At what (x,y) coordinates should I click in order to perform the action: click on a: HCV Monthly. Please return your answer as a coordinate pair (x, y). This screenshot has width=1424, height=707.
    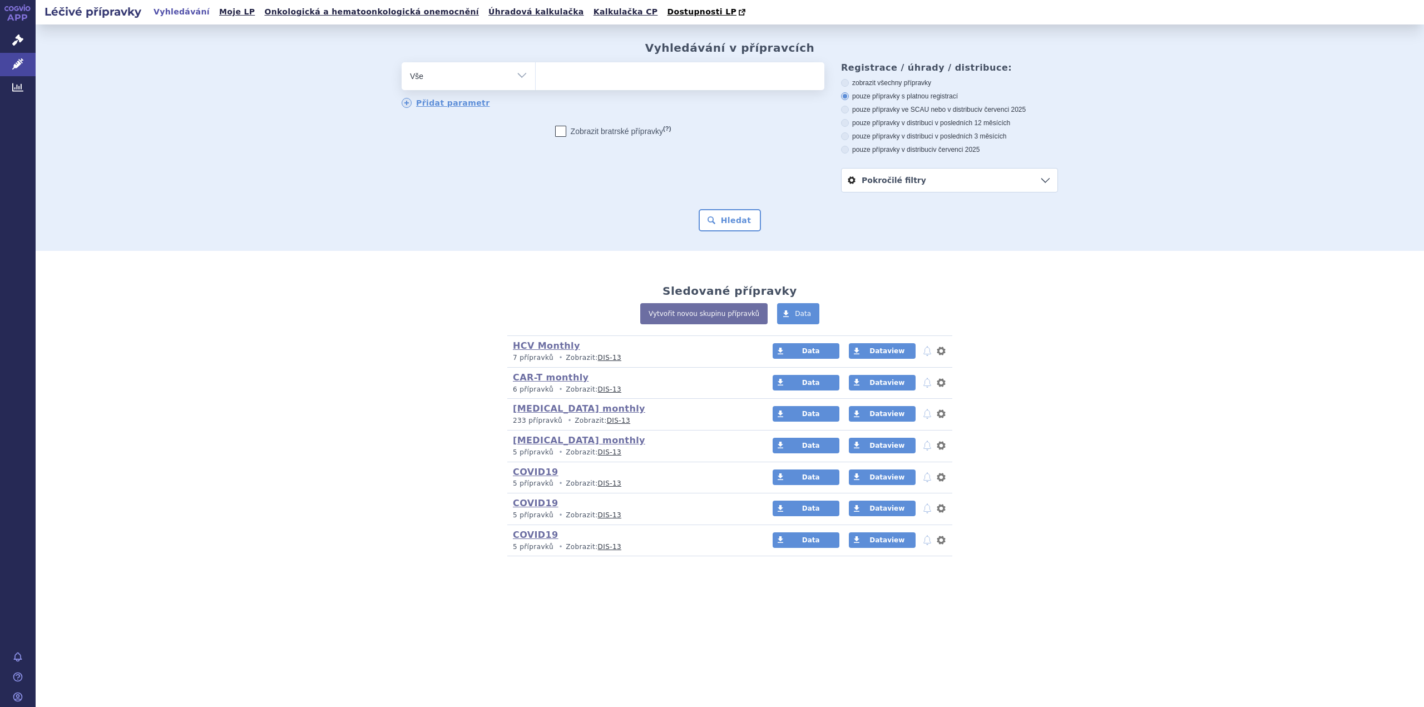
    Looking at the image, I should click on (546, 345).